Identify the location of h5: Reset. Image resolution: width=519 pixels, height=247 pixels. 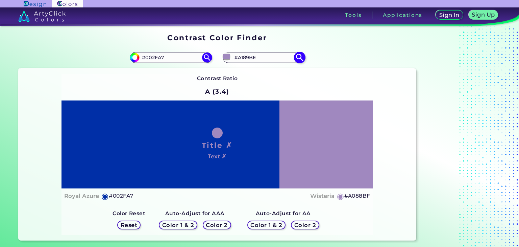
(129, 225).